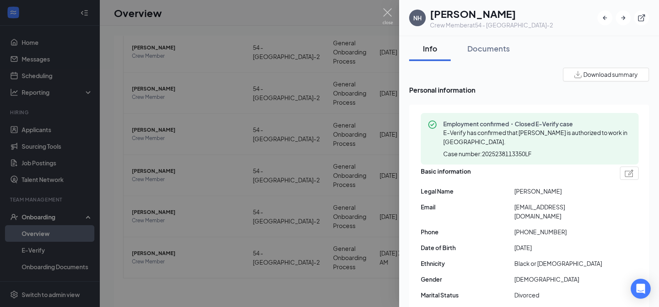 The height and width of the screenshot is (307, 659). Describe the element at coordinates (468, 280) in the screenshot. I see `span: Gender` at that location.